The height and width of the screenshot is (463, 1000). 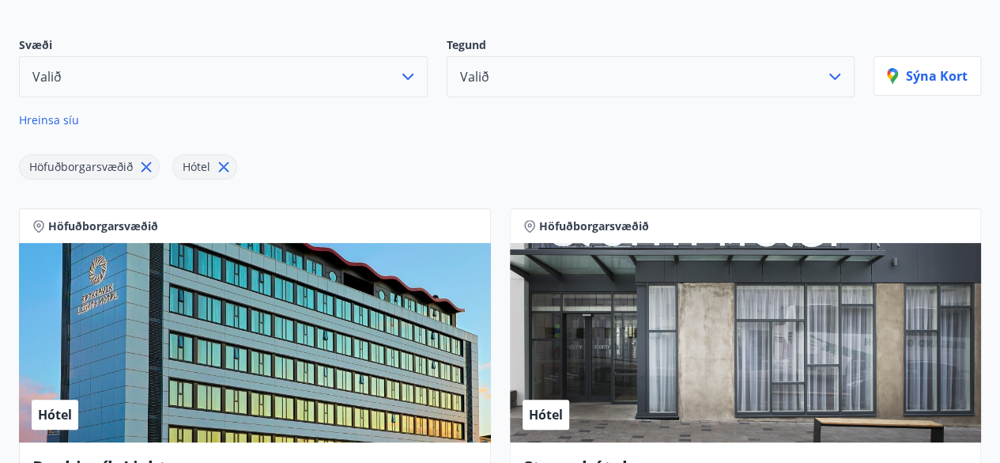 I want to click on div: Hótel, so click(x=205, y=167).